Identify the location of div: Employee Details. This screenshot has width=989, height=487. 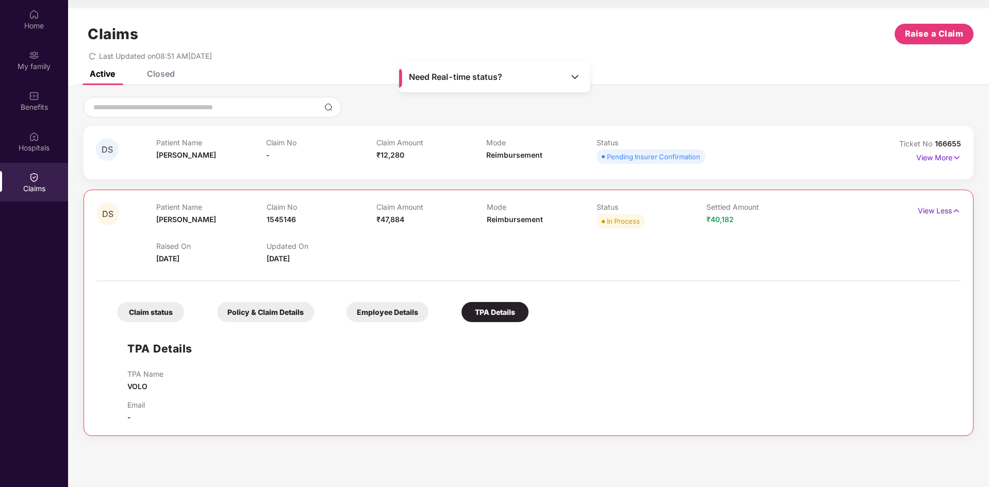
(387, 312).